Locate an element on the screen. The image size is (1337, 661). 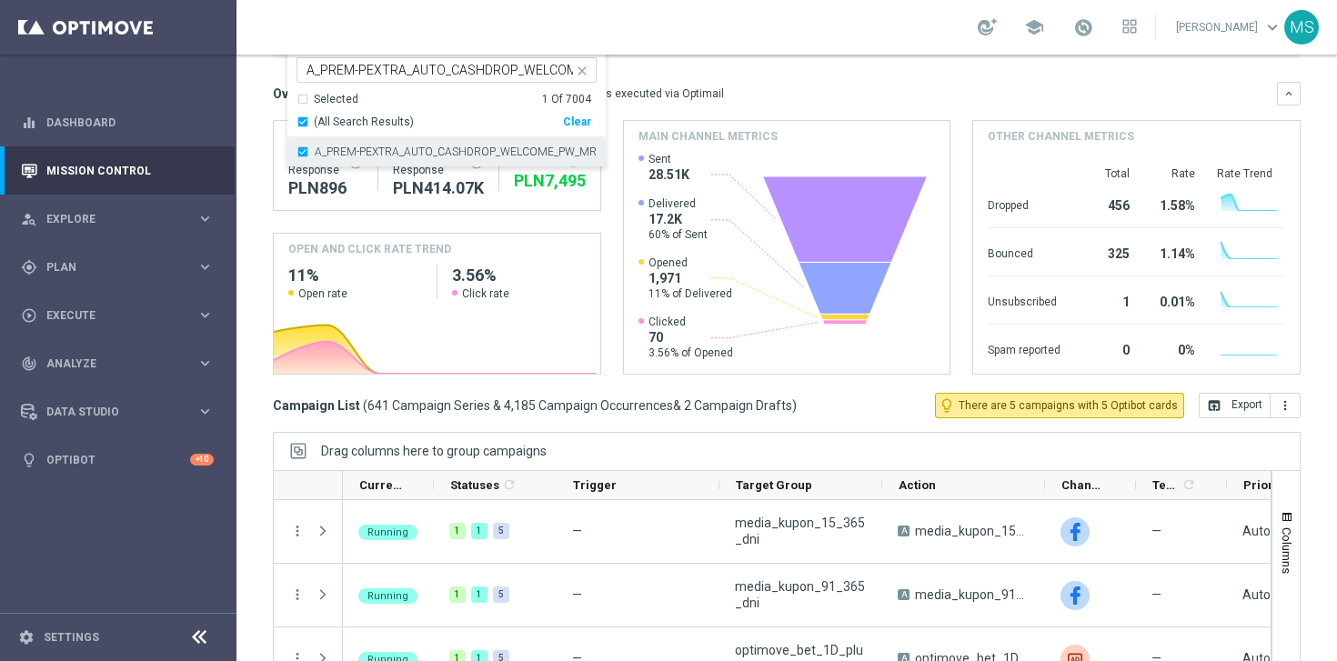
i: track_changes is located at coordinates (29, 364).